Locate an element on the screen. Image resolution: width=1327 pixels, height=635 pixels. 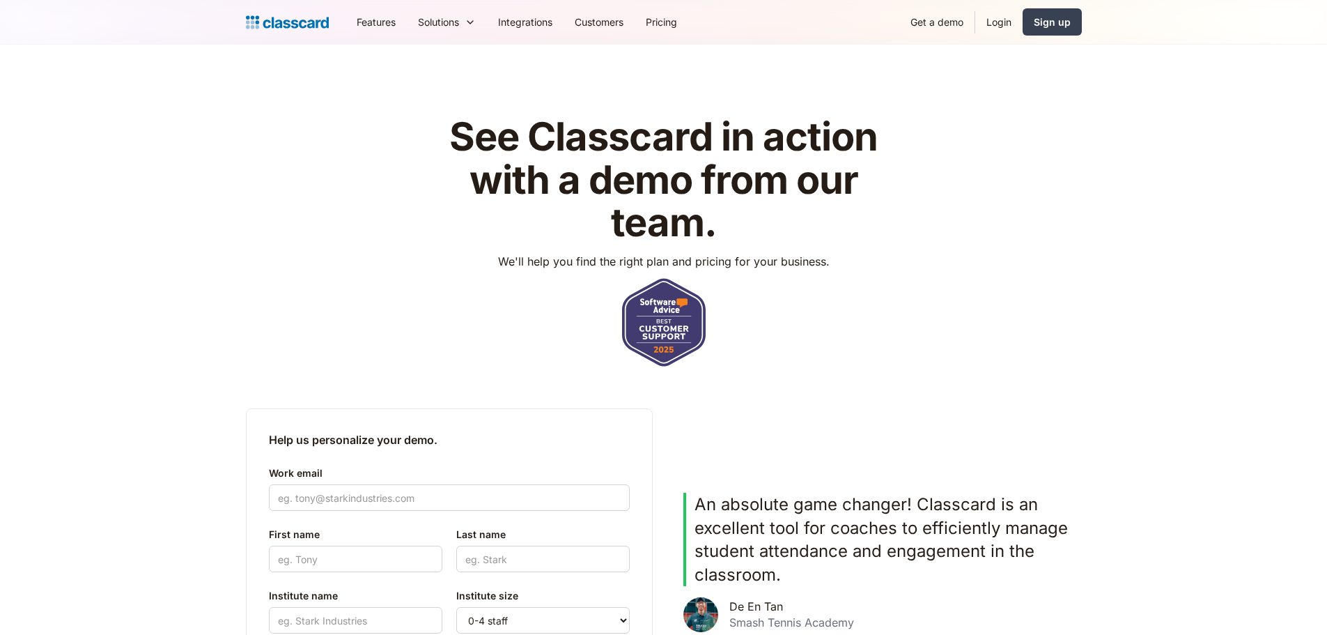
a: Login is located at coordinates (999, 22).